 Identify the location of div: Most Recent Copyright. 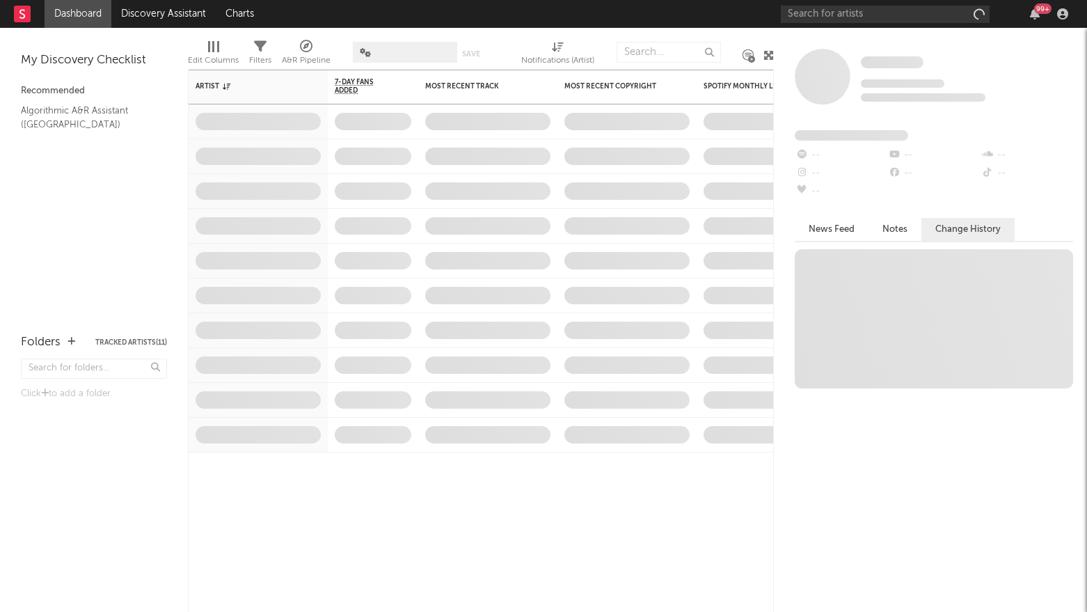
(617, 86).